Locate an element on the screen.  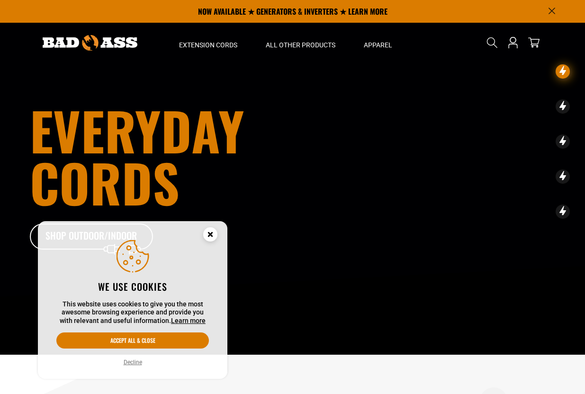
a: Learn more is located at coordinates (188, 320).